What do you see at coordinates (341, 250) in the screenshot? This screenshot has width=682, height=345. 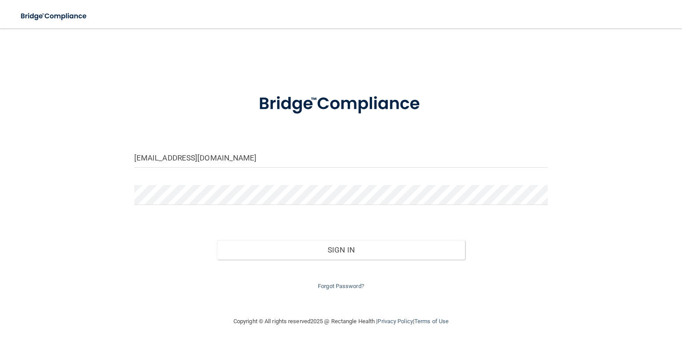 I see `button: Sign In` at bounding box center [341, 250].